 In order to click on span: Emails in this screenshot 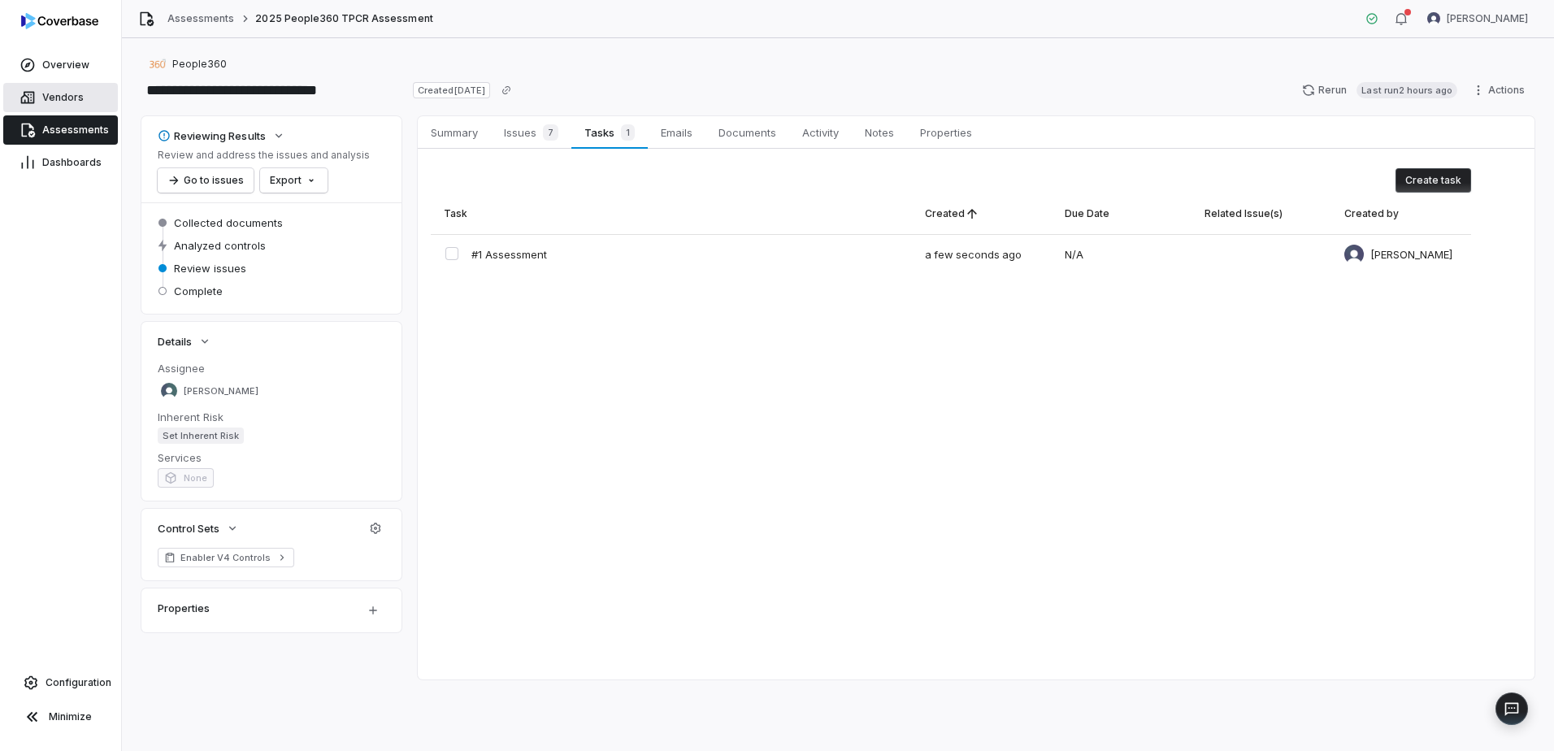, I will do `click(676, 133)`.